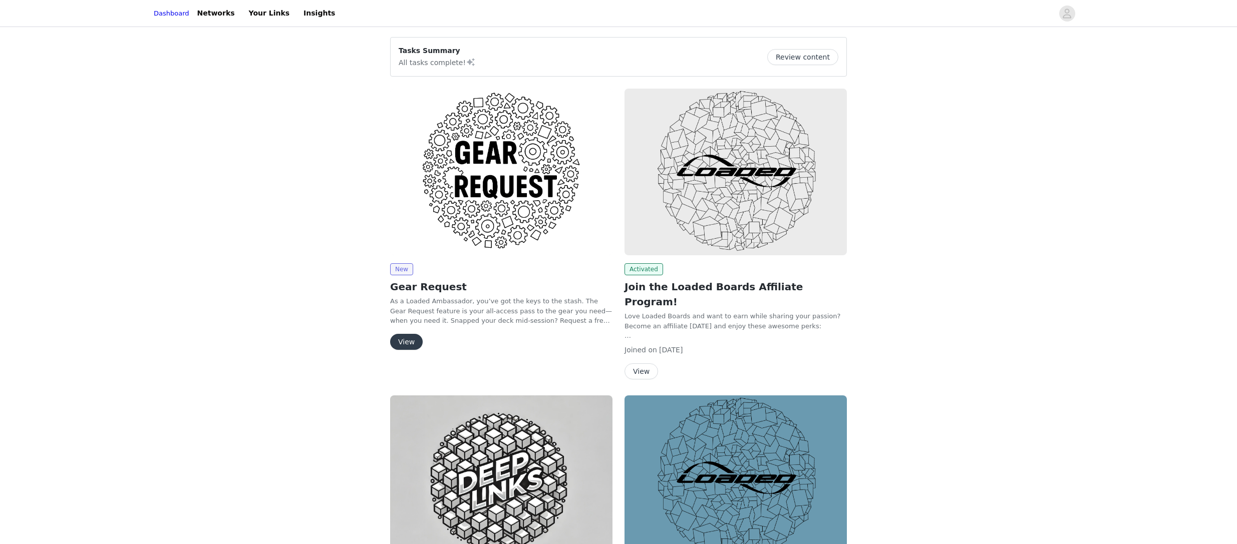  Describe the element at coordinates (171, 14) in the screenshot. I see `a: Dashboard` at that location.